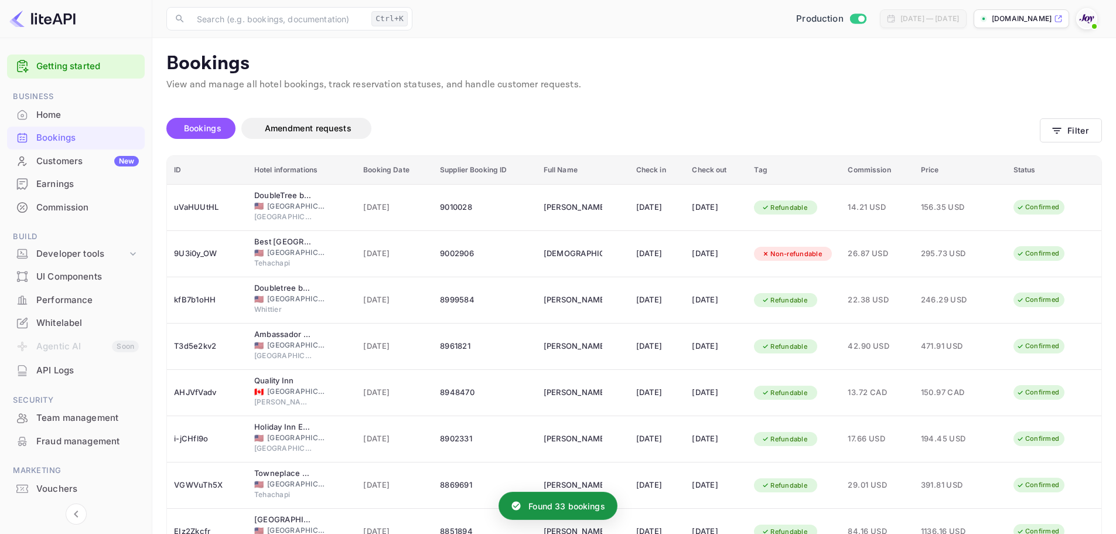  I want to click on span: Whittier, so click(283, 309).